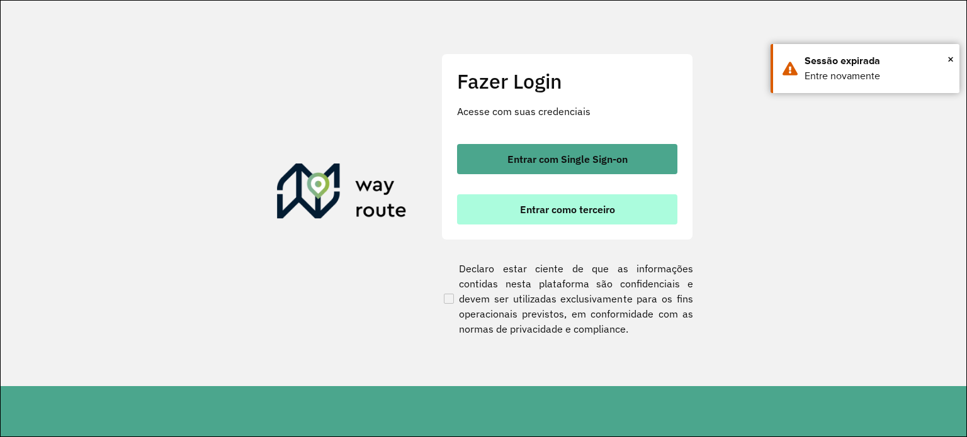  Describe the element at coordinates (950, 59) in the screenshot. I see `button: Close` at that location.